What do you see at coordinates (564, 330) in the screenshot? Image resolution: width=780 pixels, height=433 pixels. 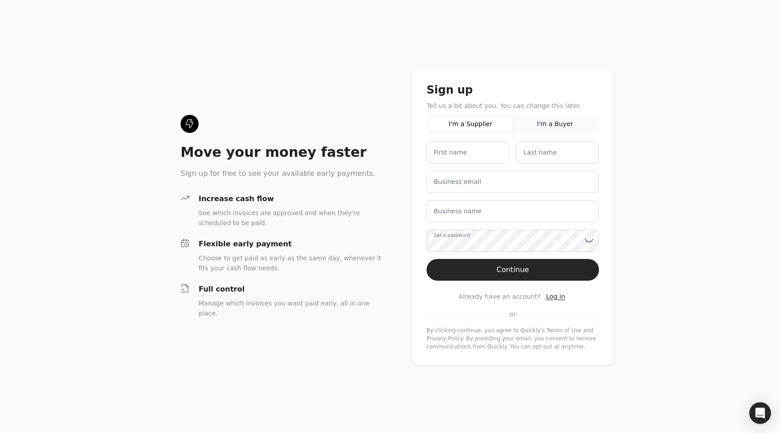 I see `a: terms-of-service` at bounding box center [564, 330].